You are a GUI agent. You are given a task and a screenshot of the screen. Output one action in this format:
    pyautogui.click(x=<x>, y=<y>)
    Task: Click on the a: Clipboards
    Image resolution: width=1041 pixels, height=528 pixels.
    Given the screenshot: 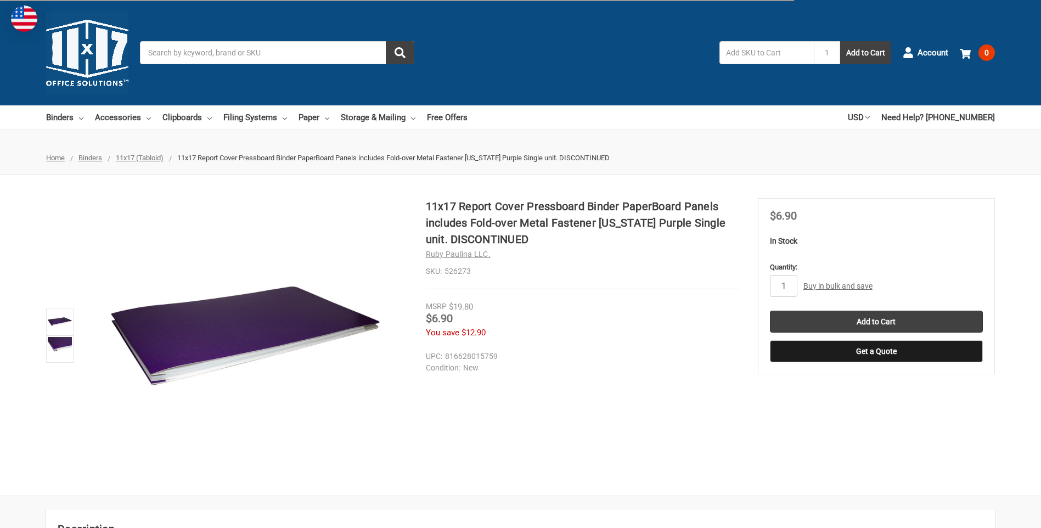 What is the action you would take?
    pyautogui.click(x=187, y=117)
    